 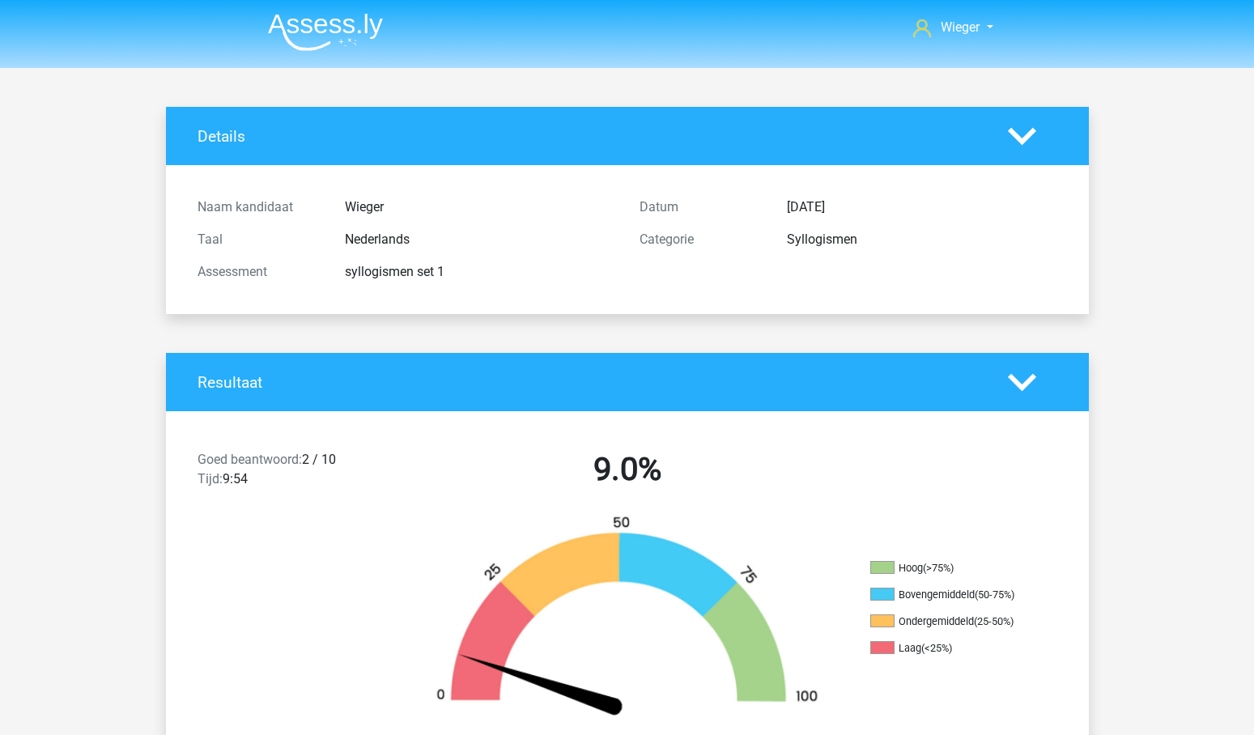 I want to click on div: Syllogismen, so click(x=922, y=240).